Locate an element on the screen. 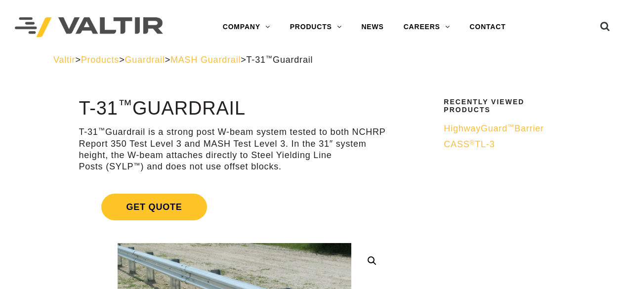 This screenshot has height=289, width=625. a: CASS®TL-3 is located at coordinates (504, 144).